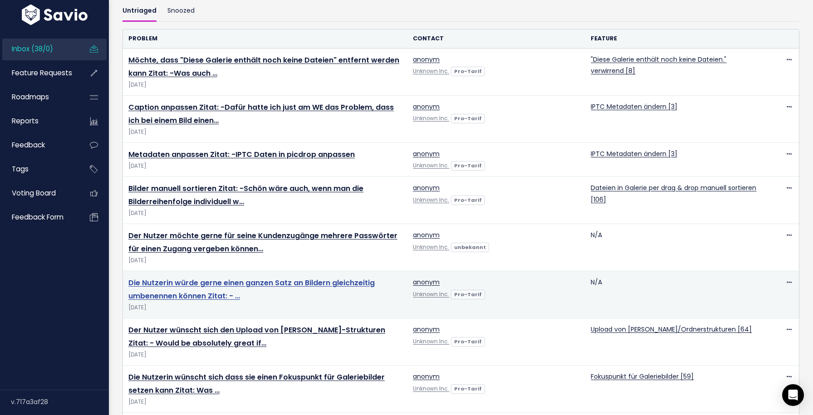 Image resolution: width=813 pixels, height=415 pixels. Describe the element at coordinates (139, 11) in the screenshot. I see `a: Untriaged` at that location.